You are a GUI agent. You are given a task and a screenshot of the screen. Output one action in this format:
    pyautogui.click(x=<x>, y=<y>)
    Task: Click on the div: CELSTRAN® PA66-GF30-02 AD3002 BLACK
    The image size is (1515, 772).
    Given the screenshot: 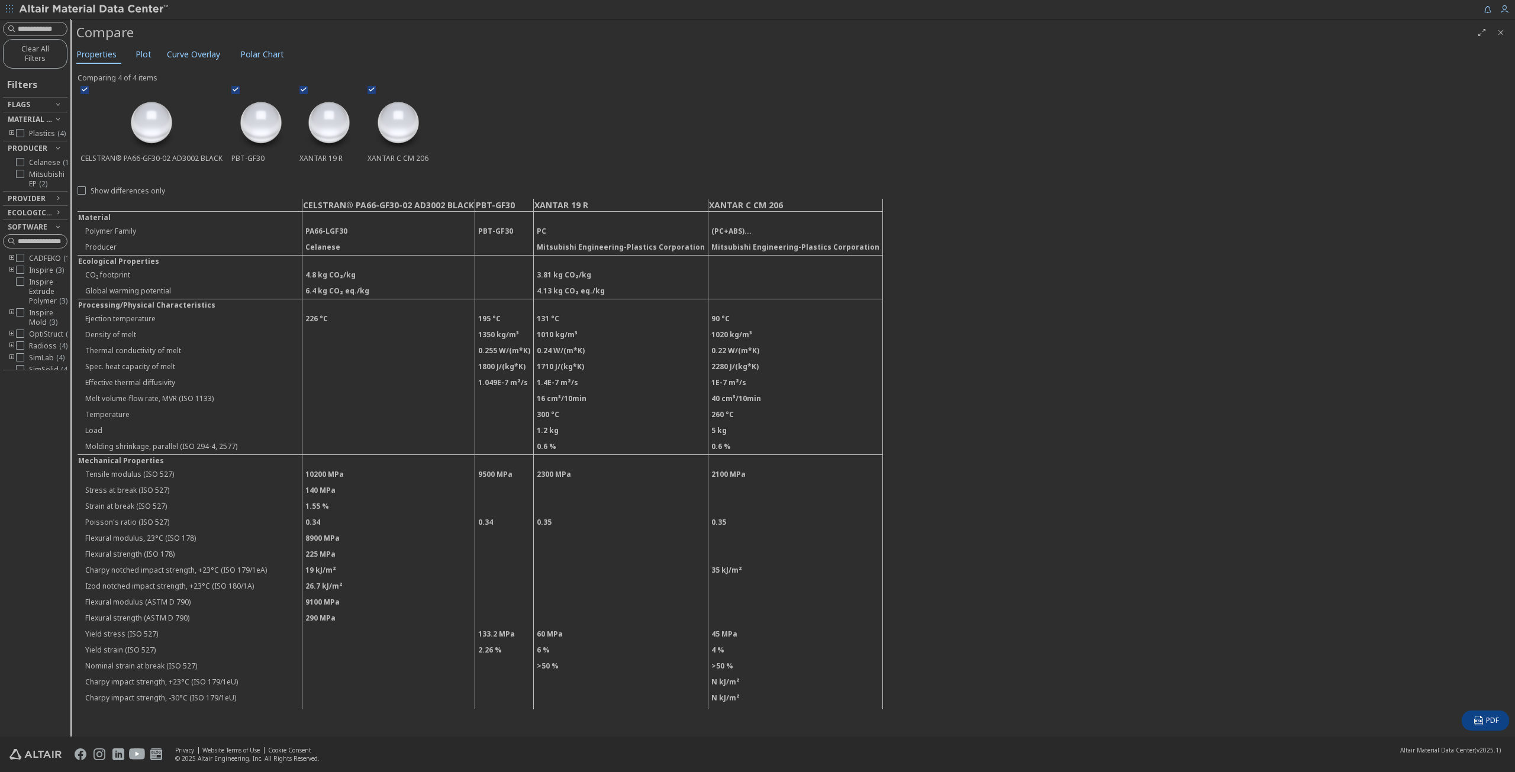 What is the action you would take?
    pyautogui.click(x=152, y=124)
    